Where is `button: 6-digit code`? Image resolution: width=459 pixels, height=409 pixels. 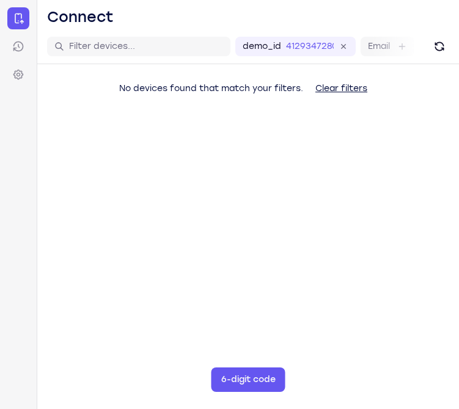 button: 6-digit code is located at coordinates (248, 379).